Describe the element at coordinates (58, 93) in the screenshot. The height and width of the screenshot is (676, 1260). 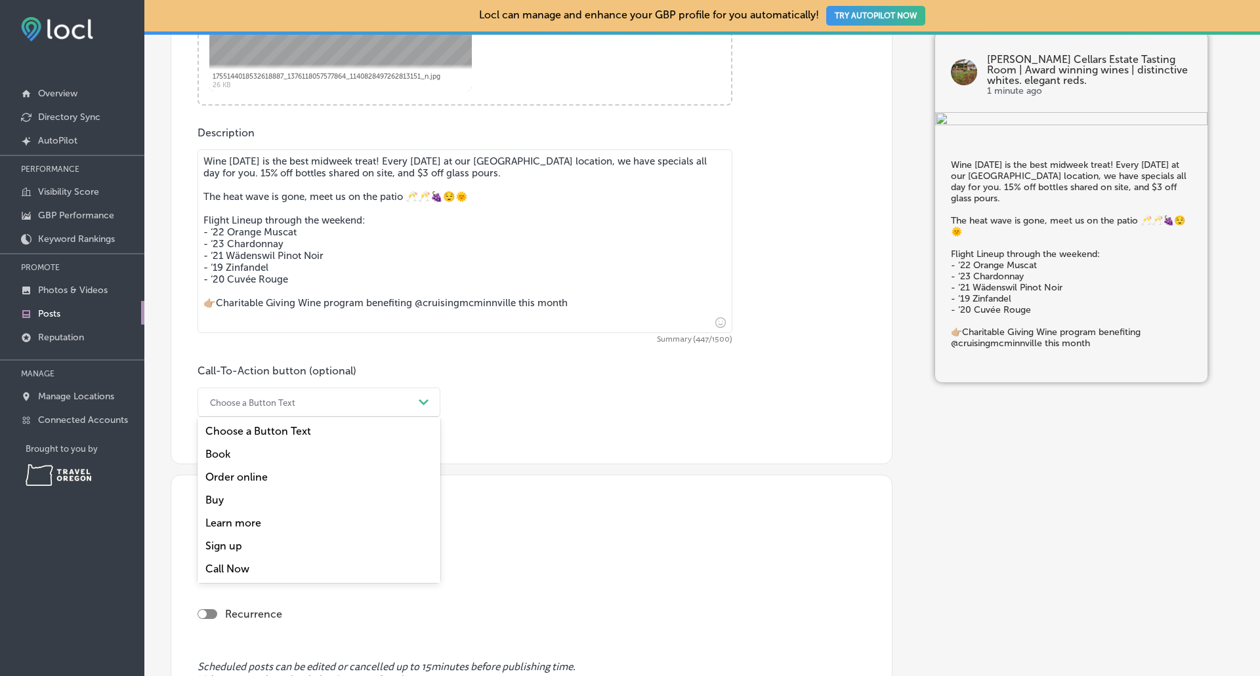
I see `p: Overview` at that location.